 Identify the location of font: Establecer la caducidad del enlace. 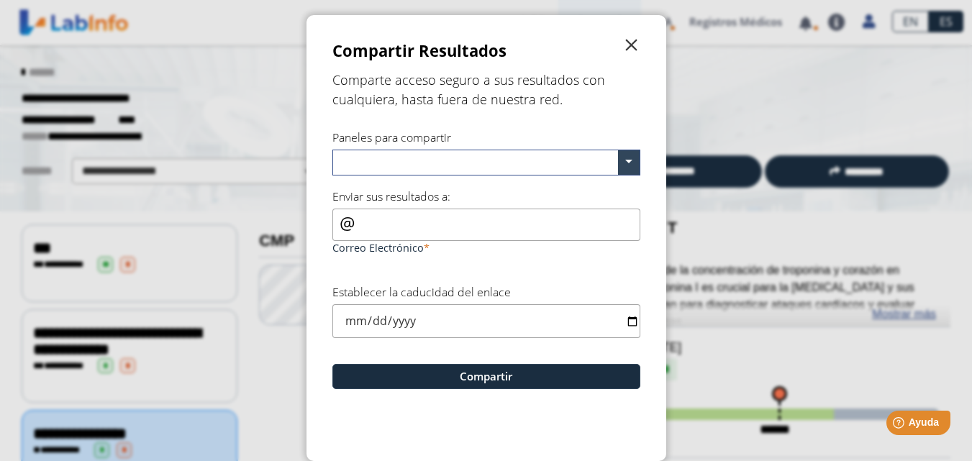
(422, 292).